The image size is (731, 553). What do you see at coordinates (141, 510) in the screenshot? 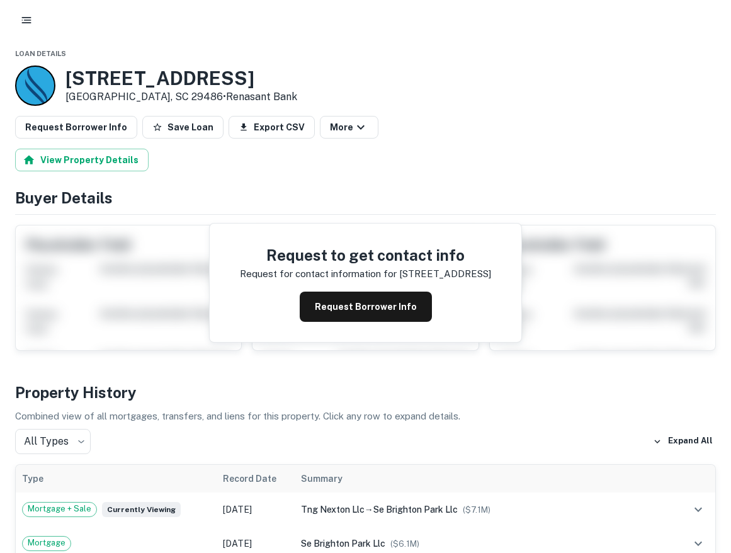
I see `span: Currently viewing` at bounding box center [141, 510].